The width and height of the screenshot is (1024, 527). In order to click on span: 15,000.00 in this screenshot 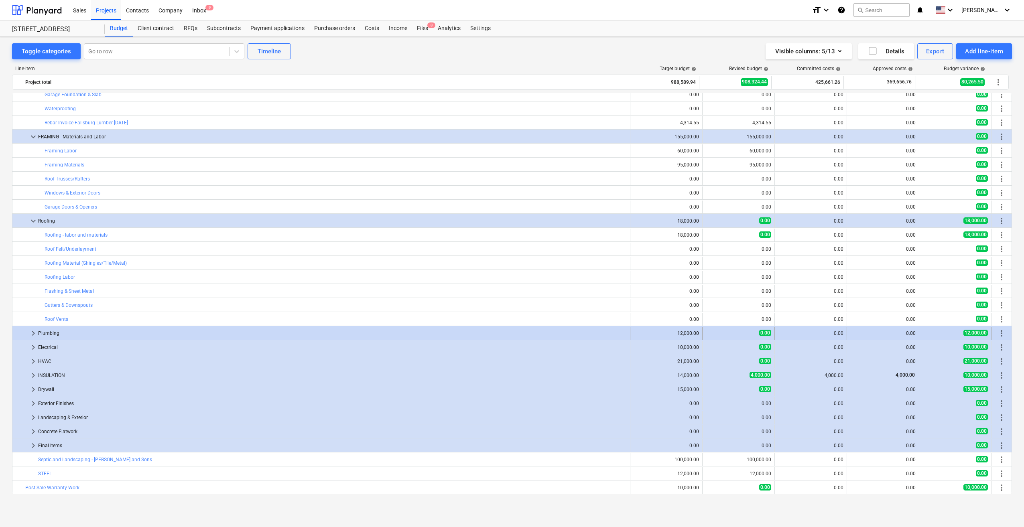, I will do `click(975, 389)`.